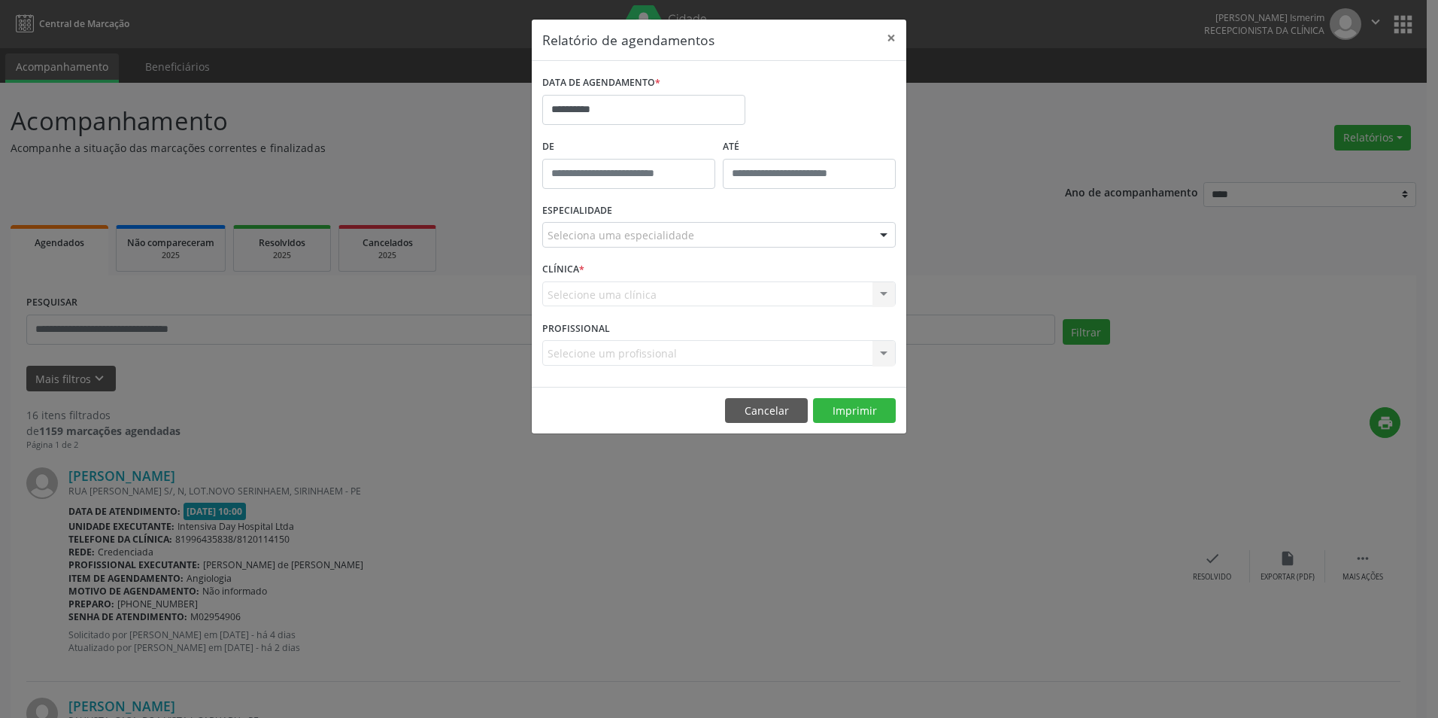  What do you see at coordinates (629, 147) in the screenshot?
I see `label: De` at bounding box center [629, 147].